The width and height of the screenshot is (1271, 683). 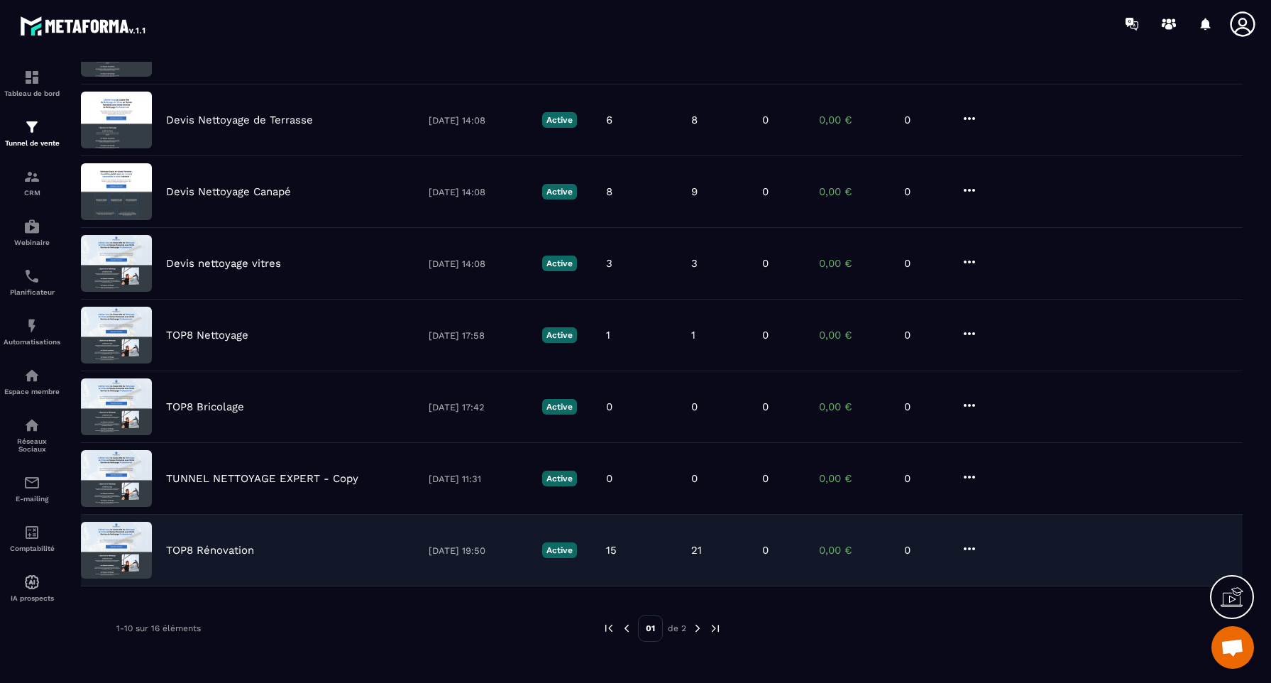 I want to click on a: formationformationCRM, so click(x=32, y=182).